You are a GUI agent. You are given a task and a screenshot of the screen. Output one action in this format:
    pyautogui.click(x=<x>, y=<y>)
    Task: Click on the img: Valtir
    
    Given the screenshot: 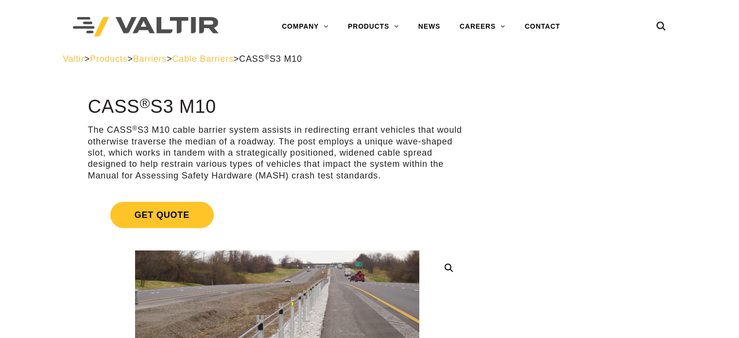 What is the action you would take?
    pyautogui.click(x=146, y=27)
    